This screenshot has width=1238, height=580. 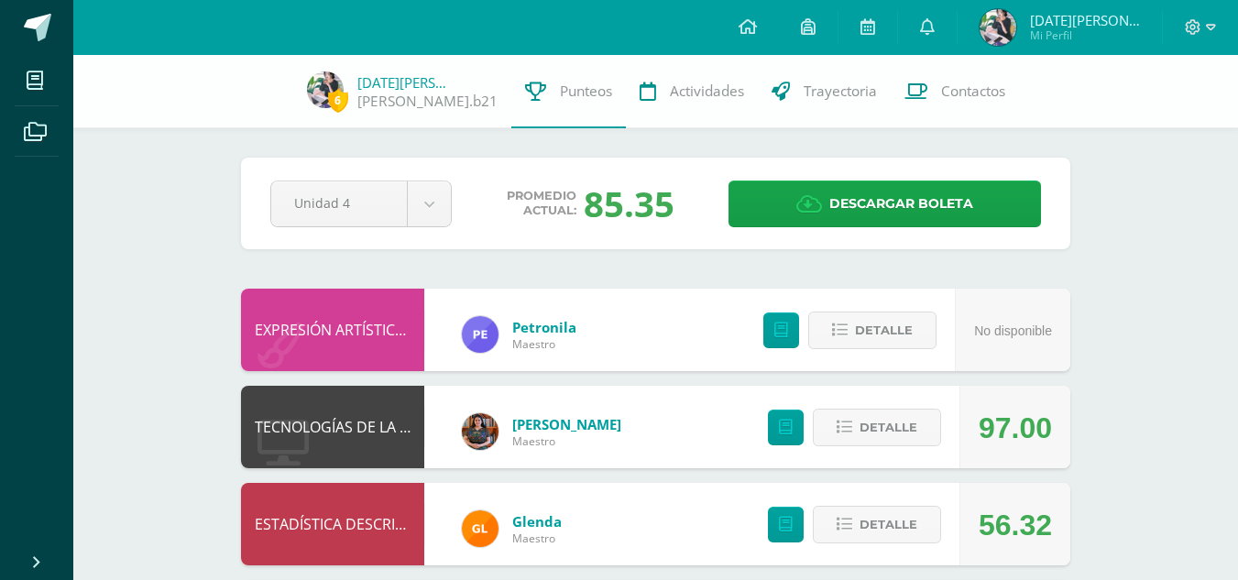 What do you see at coordinates (1085, 35) in the screenshot?
I see `span: Mi Perfil` at bounding box center [1085, 35].